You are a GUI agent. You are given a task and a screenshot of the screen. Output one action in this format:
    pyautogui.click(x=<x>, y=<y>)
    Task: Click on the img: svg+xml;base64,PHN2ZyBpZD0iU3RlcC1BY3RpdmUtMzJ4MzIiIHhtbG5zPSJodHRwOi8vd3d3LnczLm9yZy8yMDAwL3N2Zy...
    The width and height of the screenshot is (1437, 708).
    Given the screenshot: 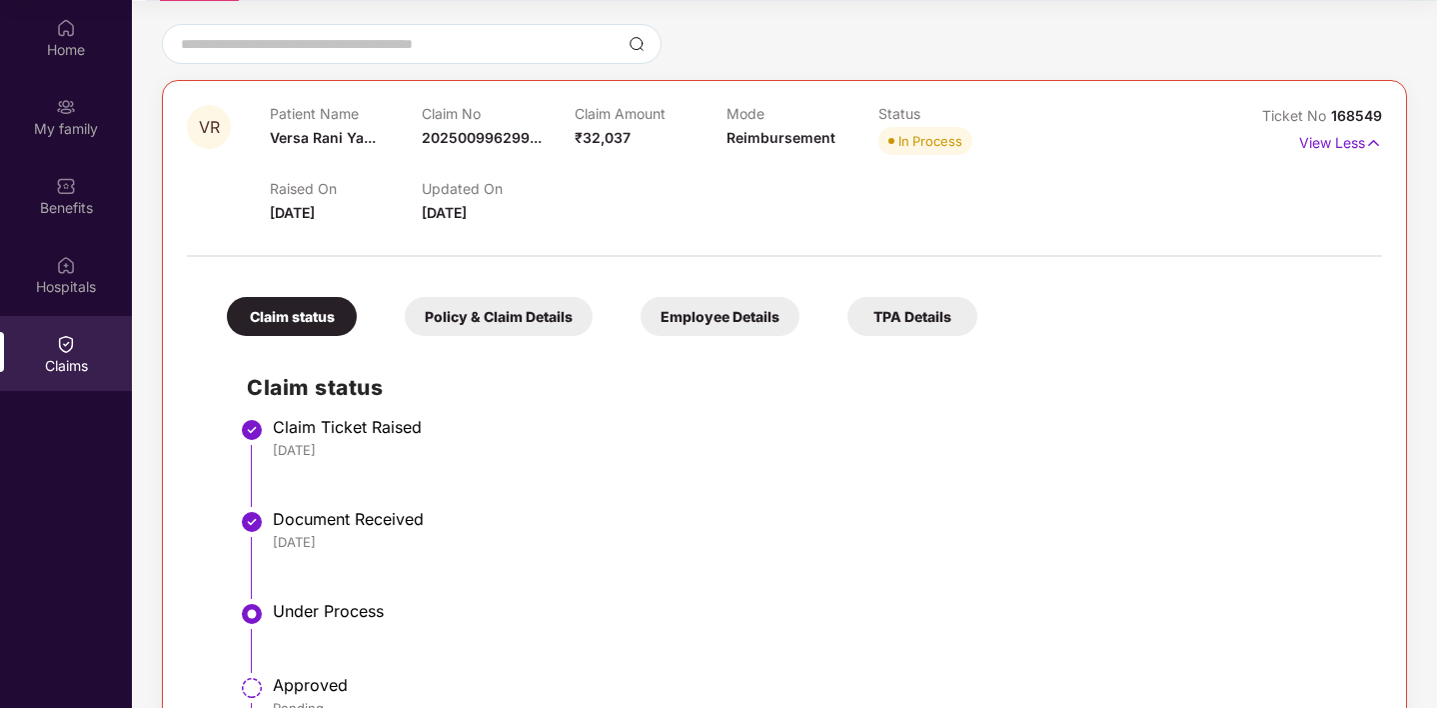 What is the action you would take?
    pyautogui.click(x=252, y=614)
    